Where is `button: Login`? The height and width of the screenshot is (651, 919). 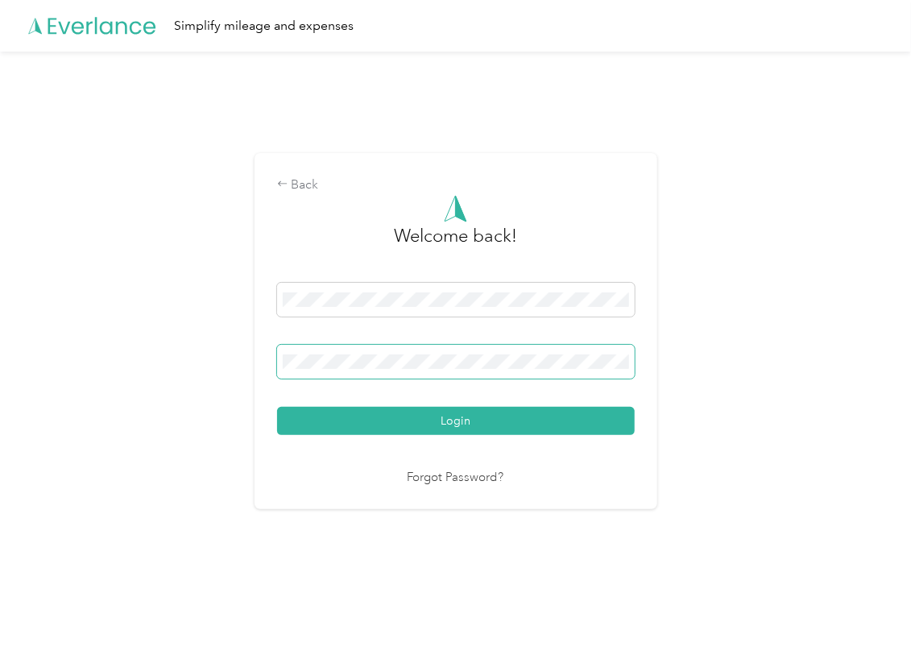
button: Login is located at coordinates (456, 420).